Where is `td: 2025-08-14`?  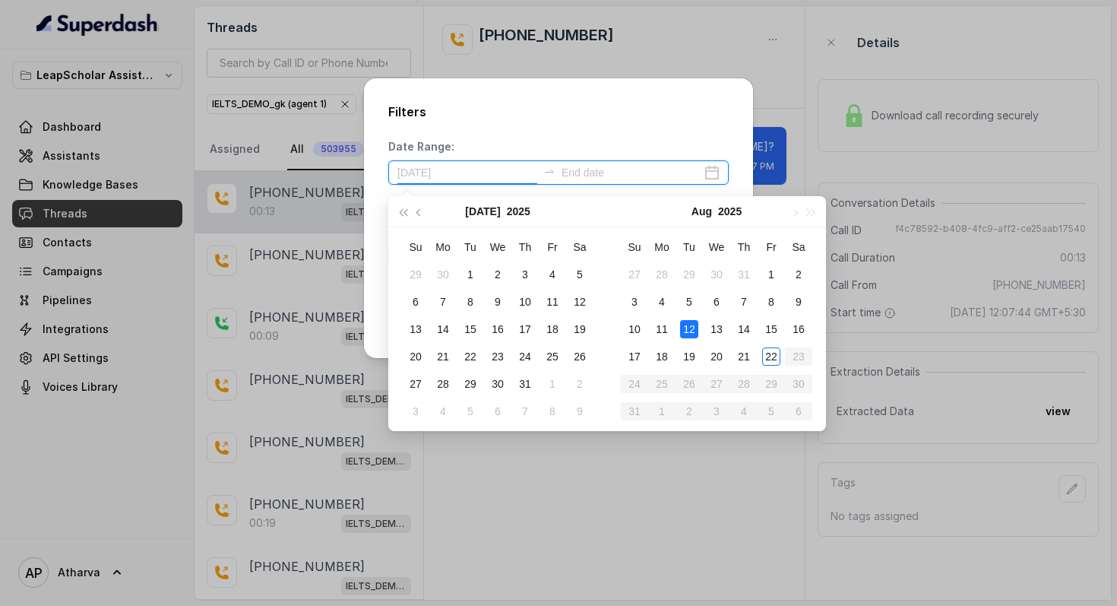 td: 2025-08-14 is located at coordinates (744, 329).